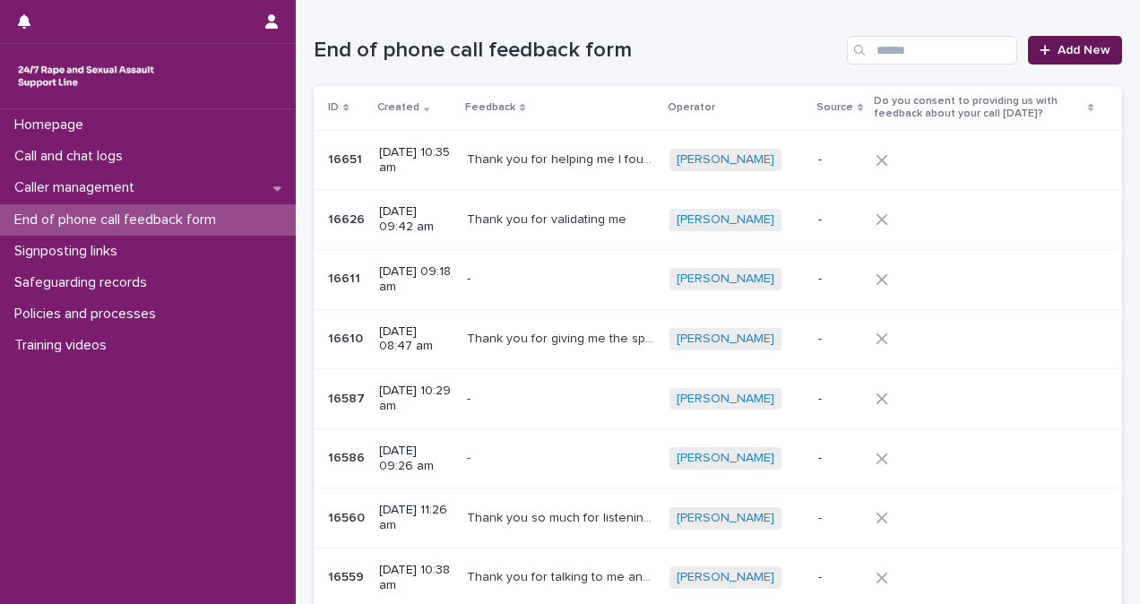 The image size is (1140, 604). What do you see at coordinates (347, 158) in the screenshot?
I see `p: 16651` at bounding box center [347, 158].